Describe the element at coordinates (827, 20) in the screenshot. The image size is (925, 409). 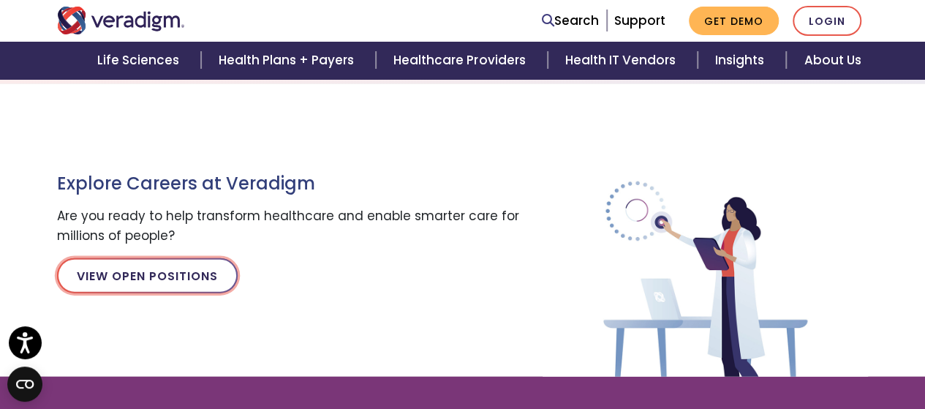
I see `a: Login` at that location.